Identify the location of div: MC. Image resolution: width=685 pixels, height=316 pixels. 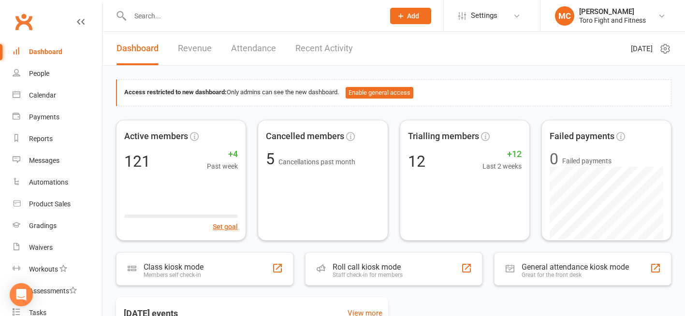
(565, 16).